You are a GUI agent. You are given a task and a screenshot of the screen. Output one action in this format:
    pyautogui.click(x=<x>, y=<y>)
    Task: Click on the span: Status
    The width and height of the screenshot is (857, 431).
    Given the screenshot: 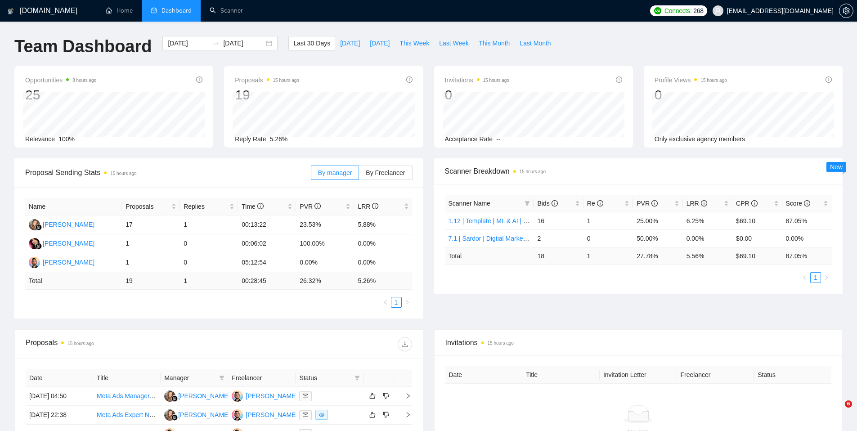 What is the action you would take?
    pyautogui.click(x=325, y=378)
    